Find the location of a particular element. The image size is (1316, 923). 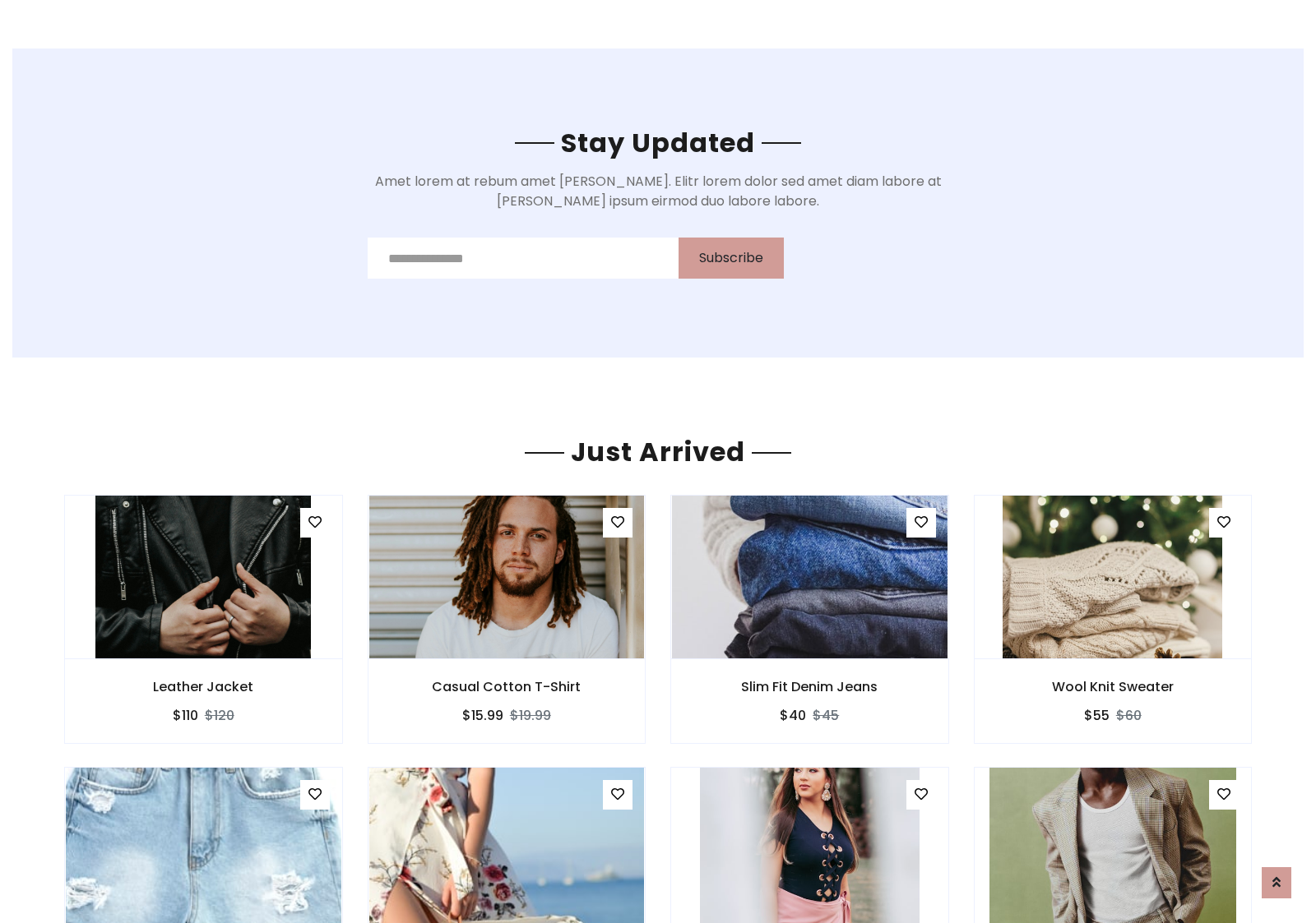

del: $45 is located at coordinates (825, 715).